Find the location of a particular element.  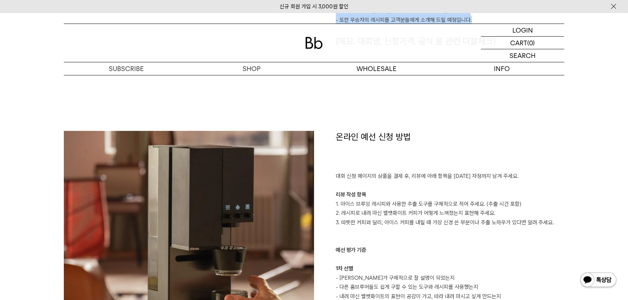

p: CART is located at coordinates (518, 43).